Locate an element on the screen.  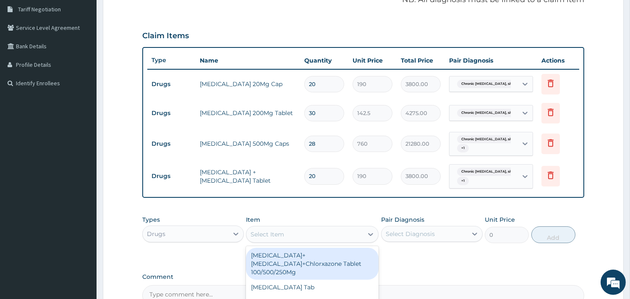
th: Actions is located at coordinates (558, 60).